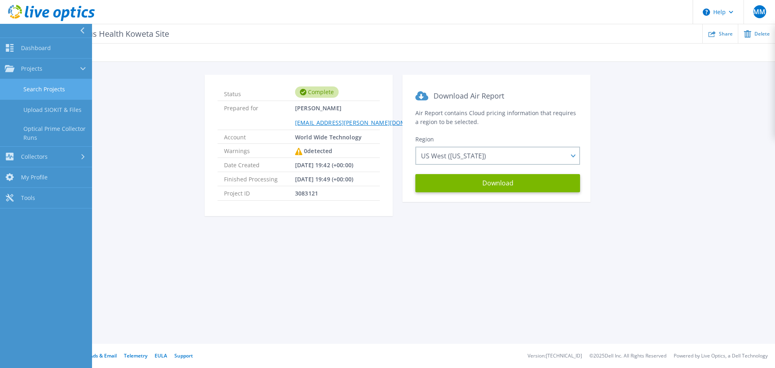 Image resolution: width=775 pixels, height=368 pixels. What do you see at coordinates (122, 34) in the screenshot?
I see `span: Mus Health Koweta Site` at bounding box center [122, 34].